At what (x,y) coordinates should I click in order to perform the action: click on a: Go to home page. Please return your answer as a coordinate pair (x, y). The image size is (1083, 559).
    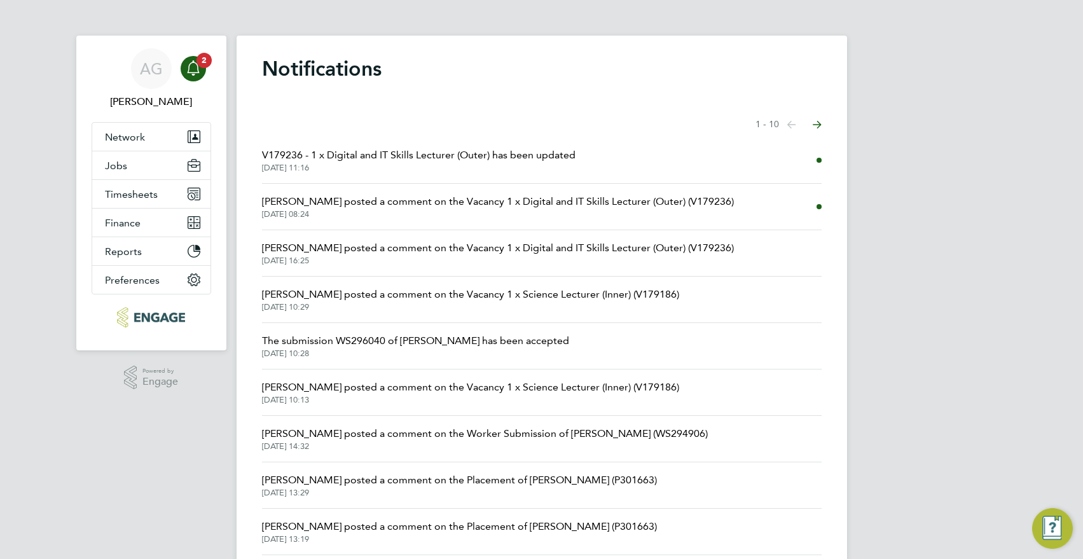
    Looking at the image, I should click on (151, 317).